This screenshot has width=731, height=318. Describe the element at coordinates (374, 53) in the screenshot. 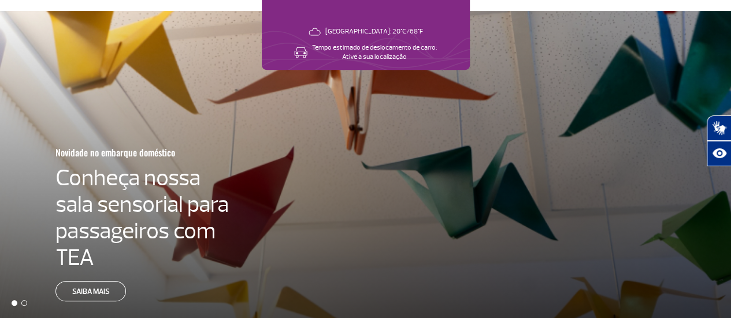

I see `p: Tempo estimado de deslocamento de carro: Ative a sua localização` at that location.